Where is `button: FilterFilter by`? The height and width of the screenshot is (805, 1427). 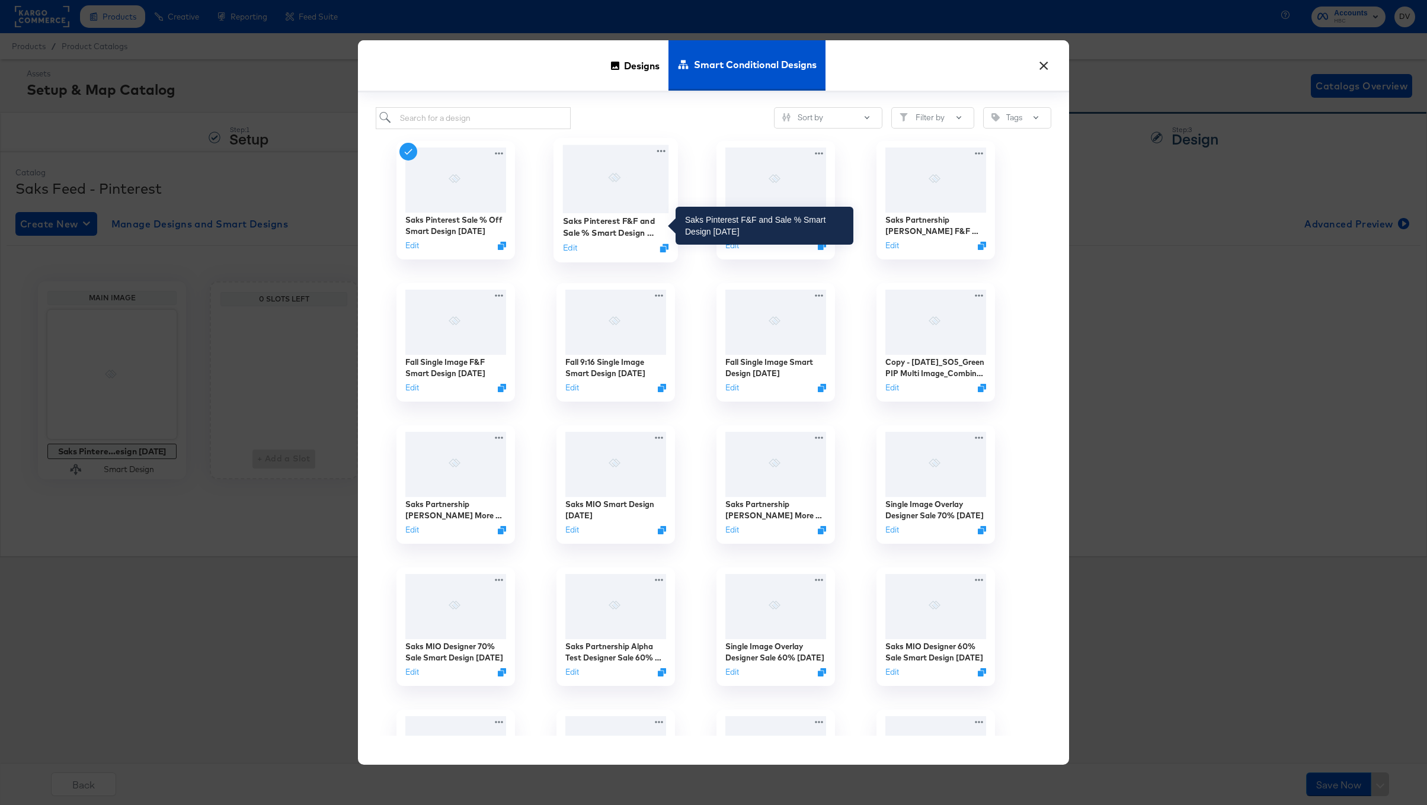 button: FilterFilter by is located at coordinates (933, 118).